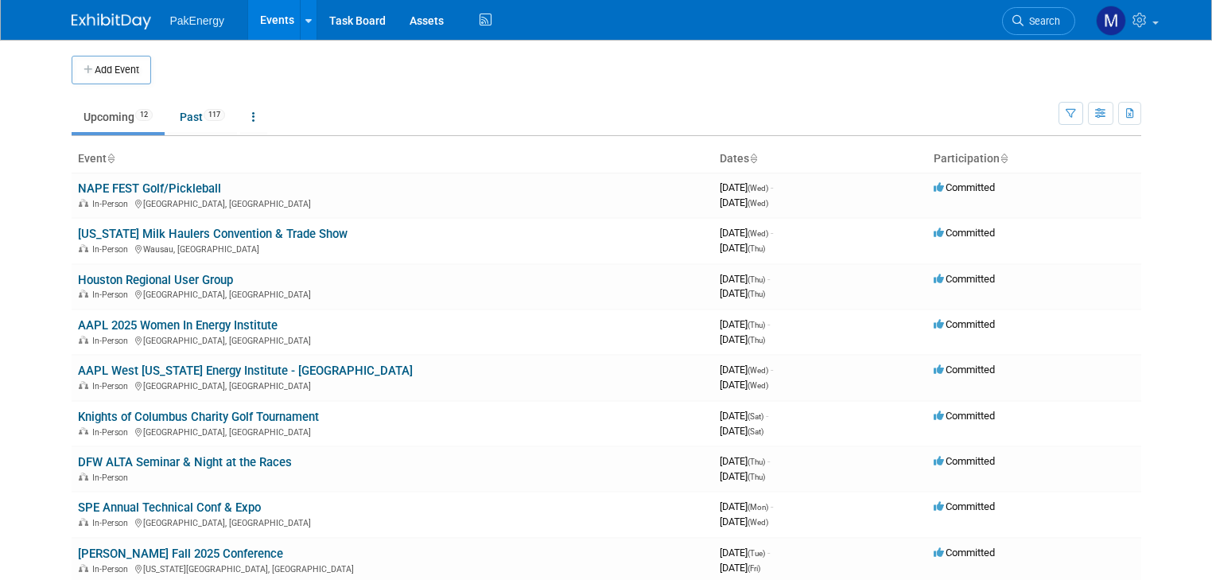 This screenshot has height=580, width=1212. I want to click on span: Search, so click(1042, 21).